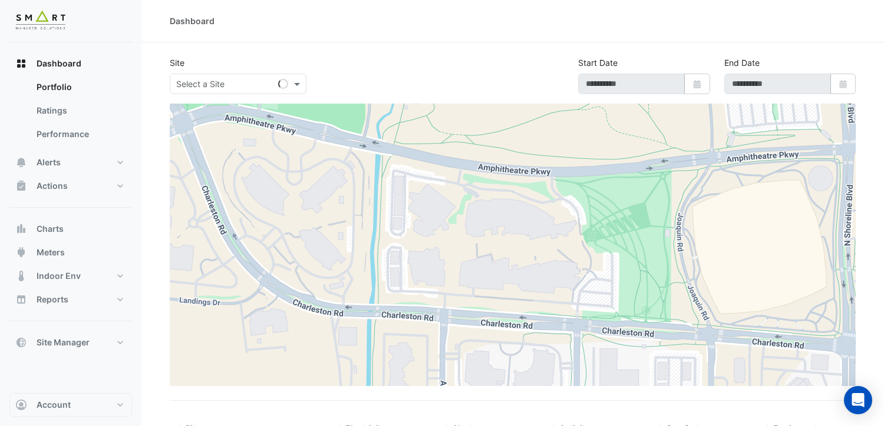  What do you see at coordinates (71, 64) in the screenshot?
I see `button: Dashboard` at bounding box center [71, 64].